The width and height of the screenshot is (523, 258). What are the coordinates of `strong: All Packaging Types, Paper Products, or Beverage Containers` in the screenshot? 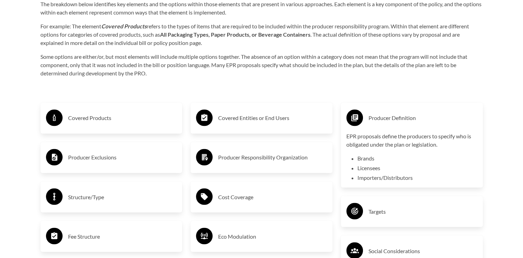 It's located at (235, 34).